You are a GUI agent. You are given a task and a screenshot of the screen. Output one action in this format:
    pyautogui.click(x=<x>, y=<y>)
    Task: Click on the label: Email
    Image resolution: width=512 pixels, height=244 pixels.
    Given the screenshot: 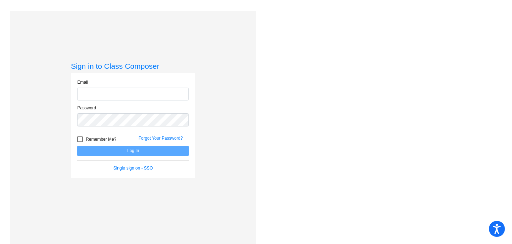 What is the action you would take?
    pyautogui.click(x=83, y=82)
    